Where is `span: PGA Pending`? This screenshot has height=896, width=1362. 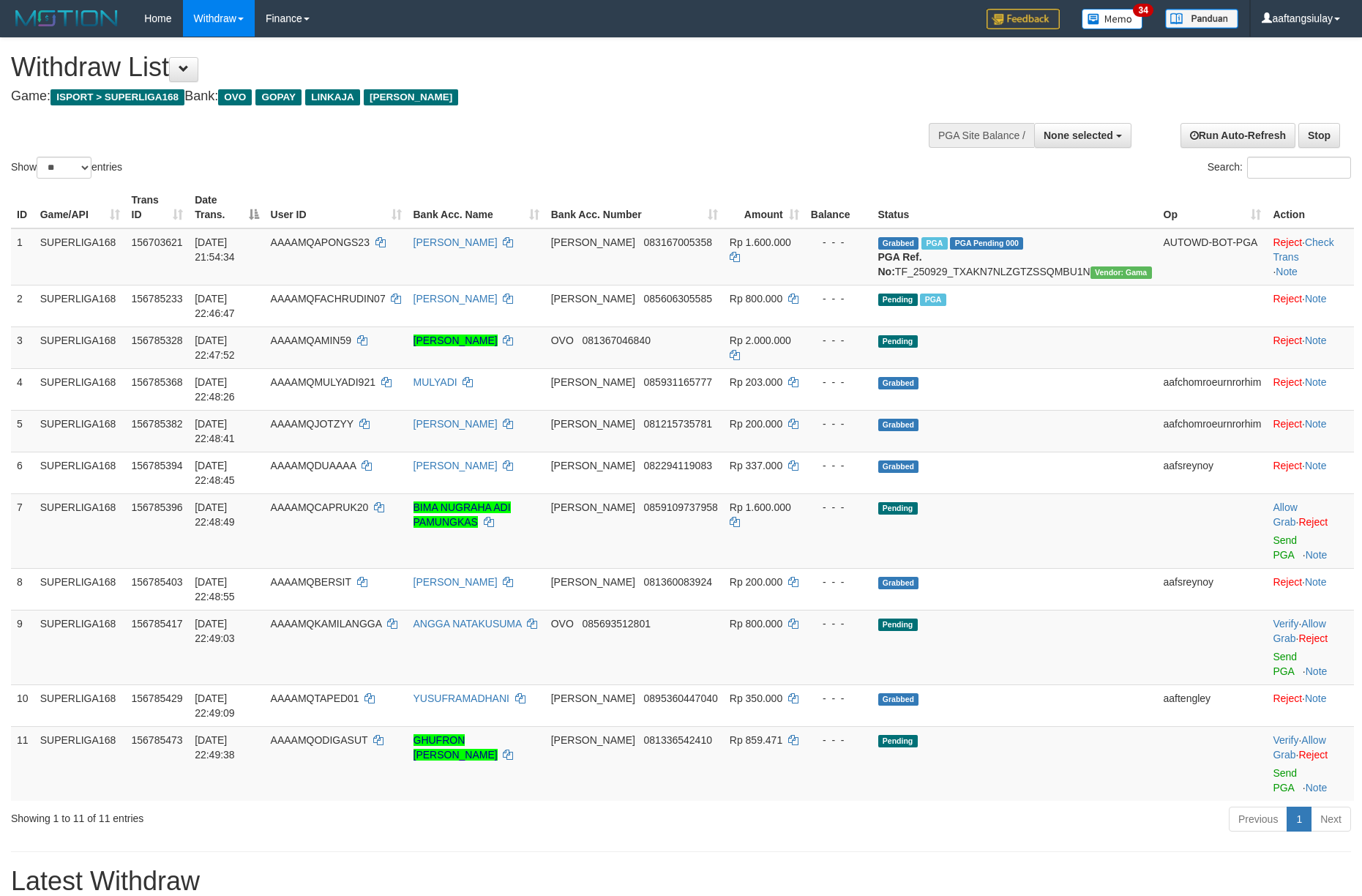 span: PGA Pending is located at coordinates (986, 243).